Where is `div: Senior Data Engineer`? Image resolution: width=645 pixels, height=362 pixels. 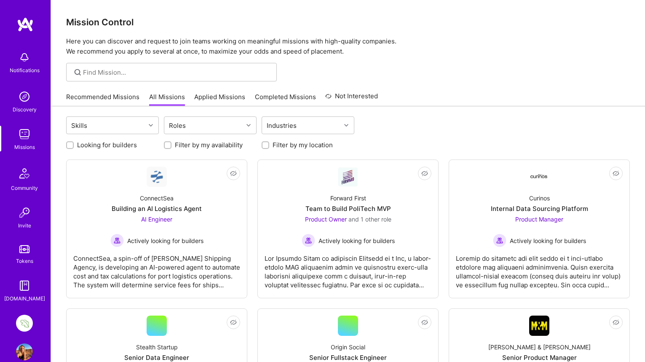
div: Senior Data Engineer is located at coordinates (157, 357).